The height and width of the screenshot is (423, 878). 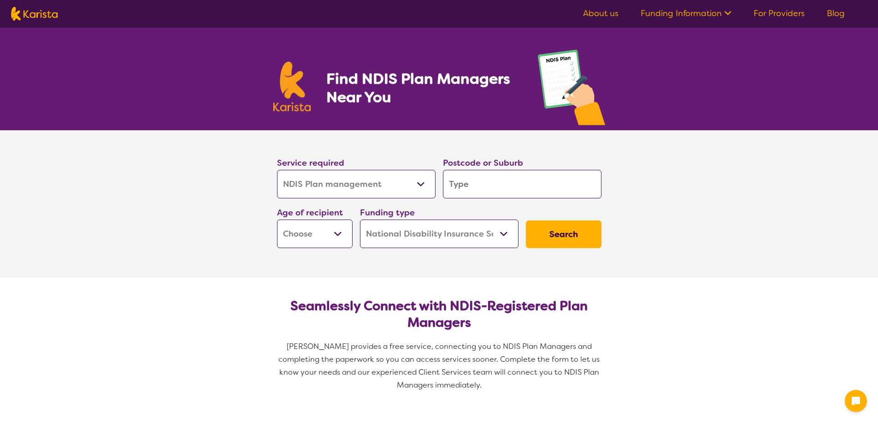 I want to click on input: Type, so click(x=522, y=184).